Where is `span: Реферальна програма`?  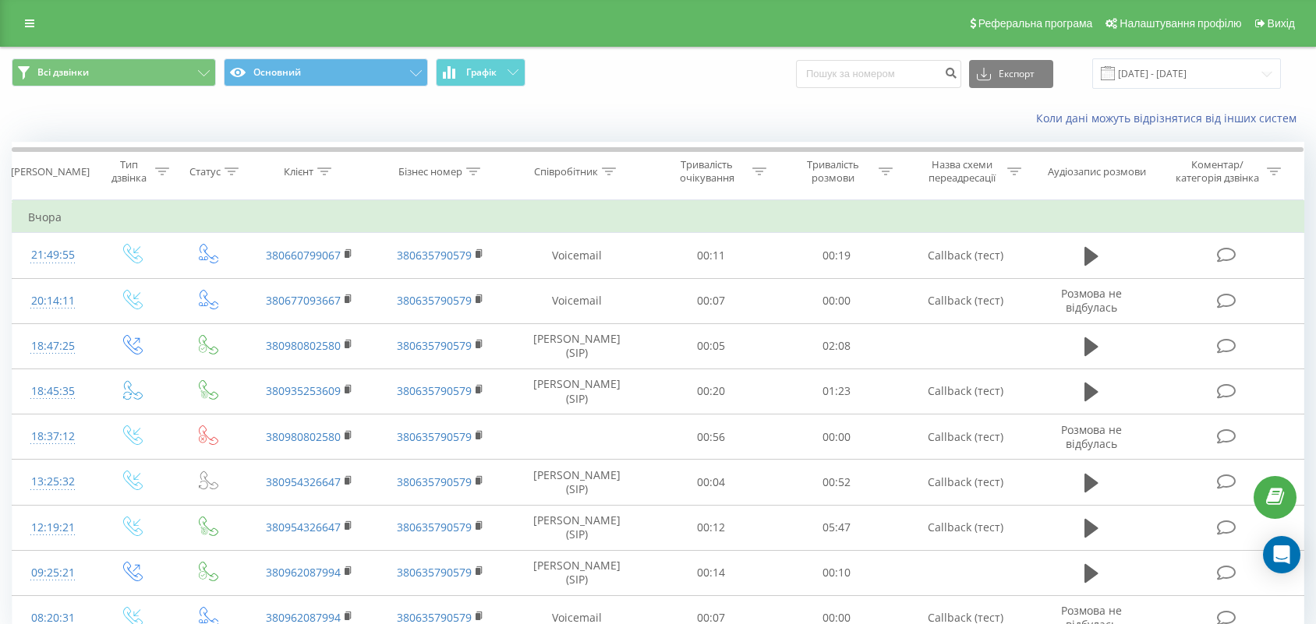 span: Реферальна програма is located at coordinates (1035, 23).